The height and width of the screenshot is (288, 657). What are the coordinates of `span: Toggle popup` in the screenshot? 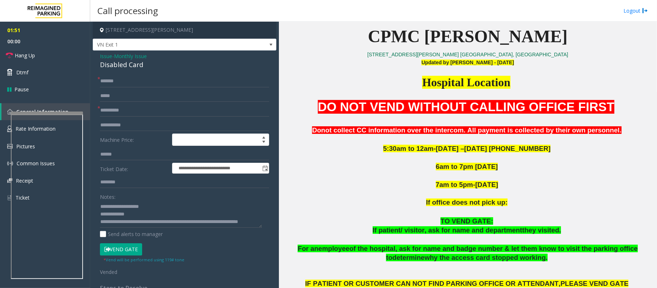 It's located at (265, 168).